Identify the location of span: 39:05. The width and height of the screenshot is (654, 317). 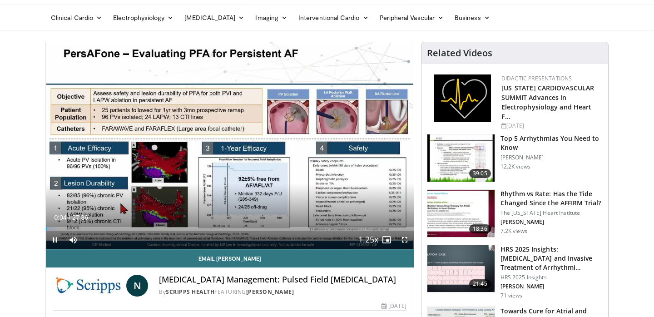
(480, 174).